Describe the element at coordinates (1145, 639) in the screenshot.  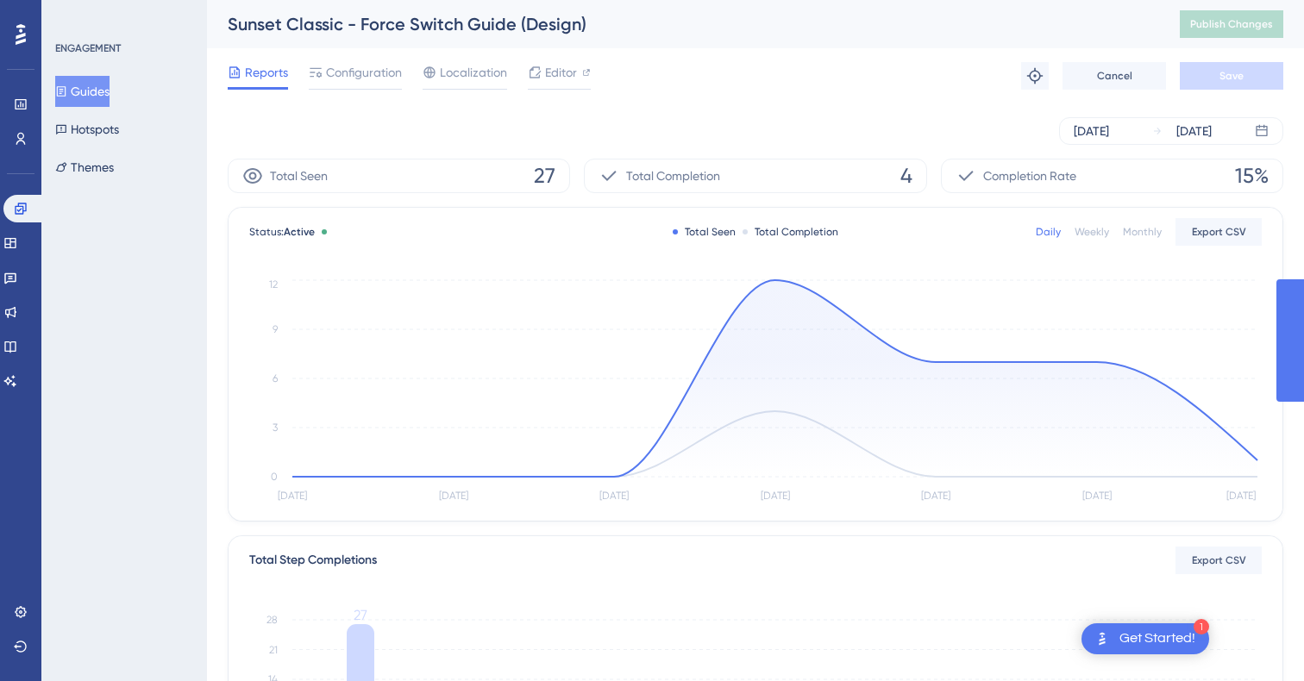
I see `div: Open Get Started! checklist, remaining modules: 1` at that location.